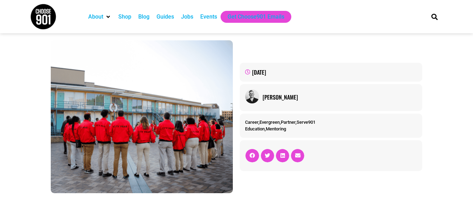 Image resolution: width=473 pixels, height=210 pixels. I want to click on div: Shop, so click(125, 17).